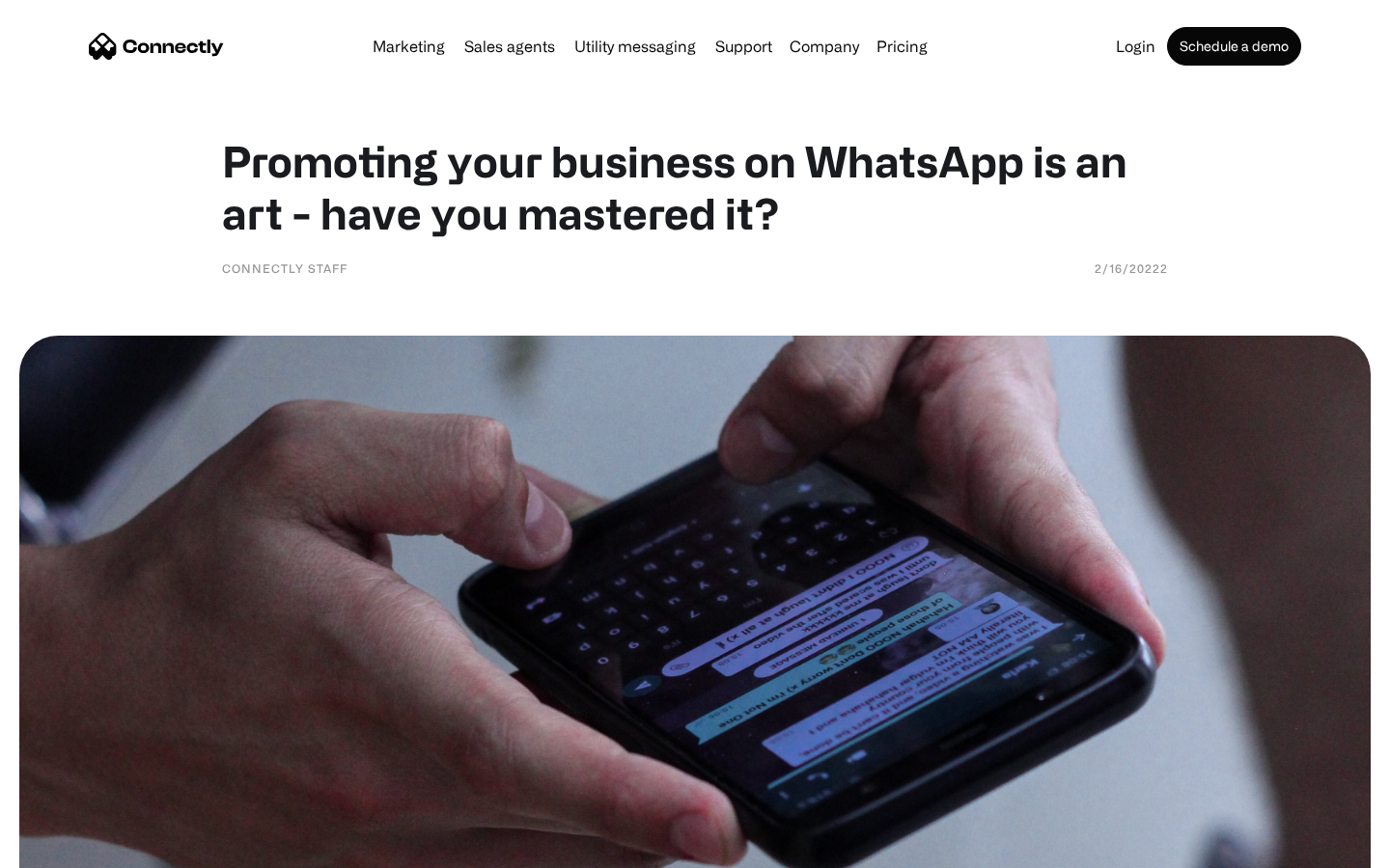 The image size is (1390, 868). What do you see at coordinates (510, 47) in the screenshot?
I see `a: Sales agents` at bounding box center [510, 47].